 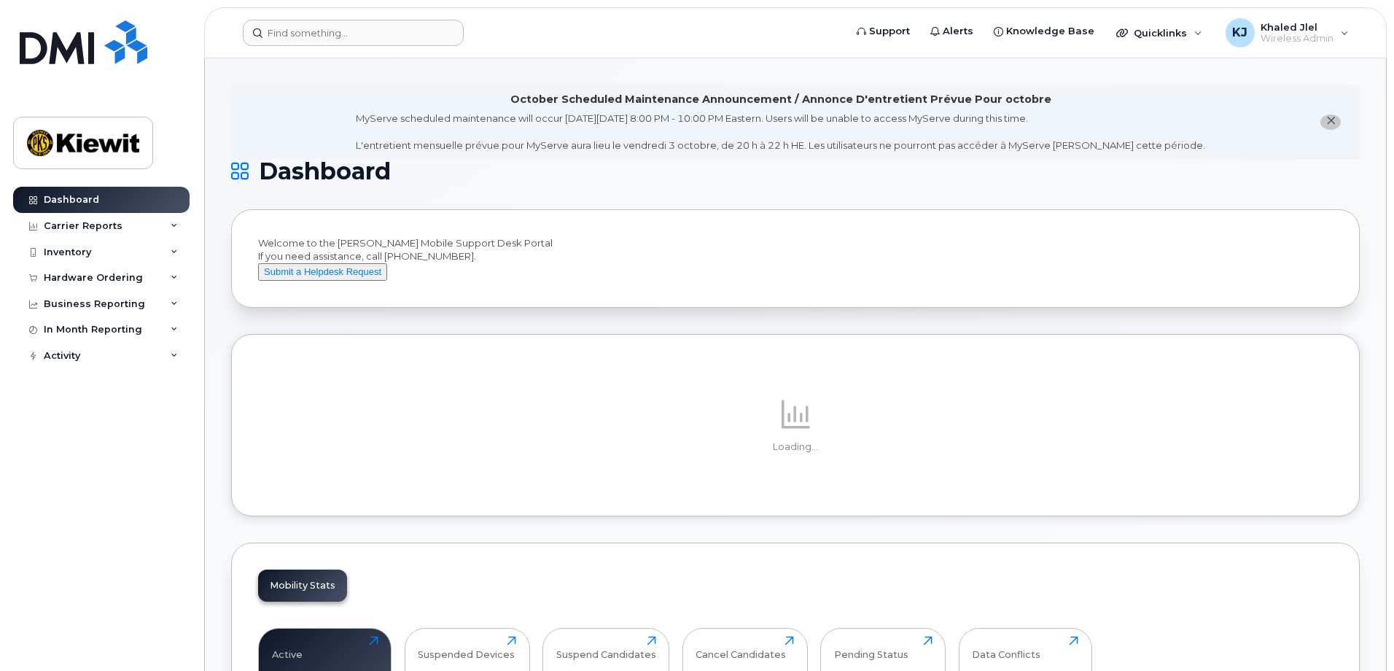 What do you see at coordinates (781, 99) in the screenshot?
I see `div: October Scheduled Maintenance Announcement / Annonce D'entretient Prévue Pour octobre` at bounding box center [781, 99].